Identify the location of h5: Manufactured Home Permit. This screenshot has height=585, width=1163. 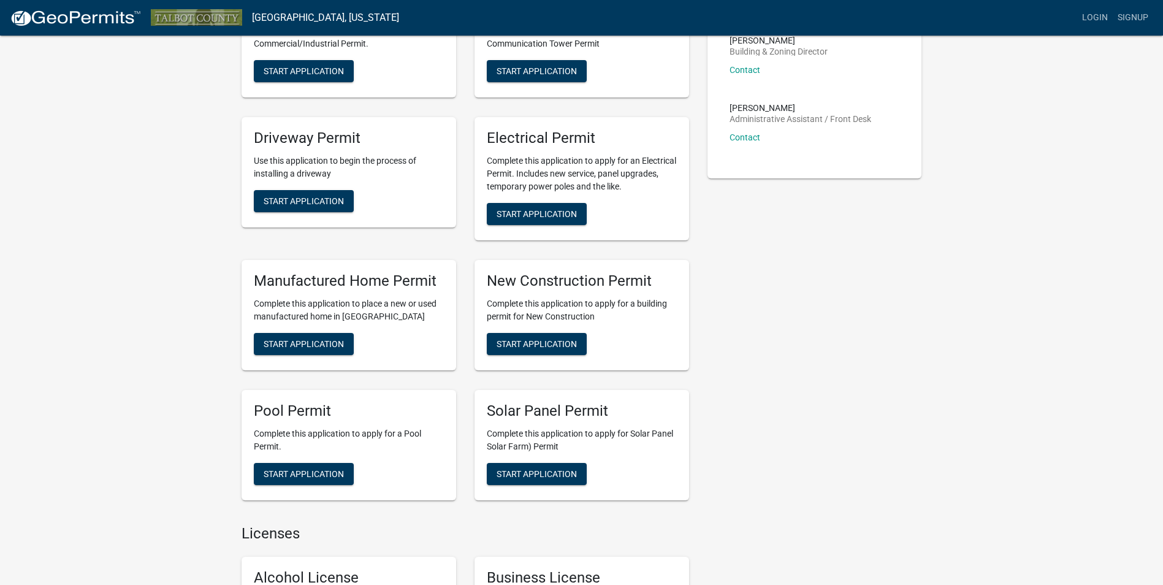
(349, 281).